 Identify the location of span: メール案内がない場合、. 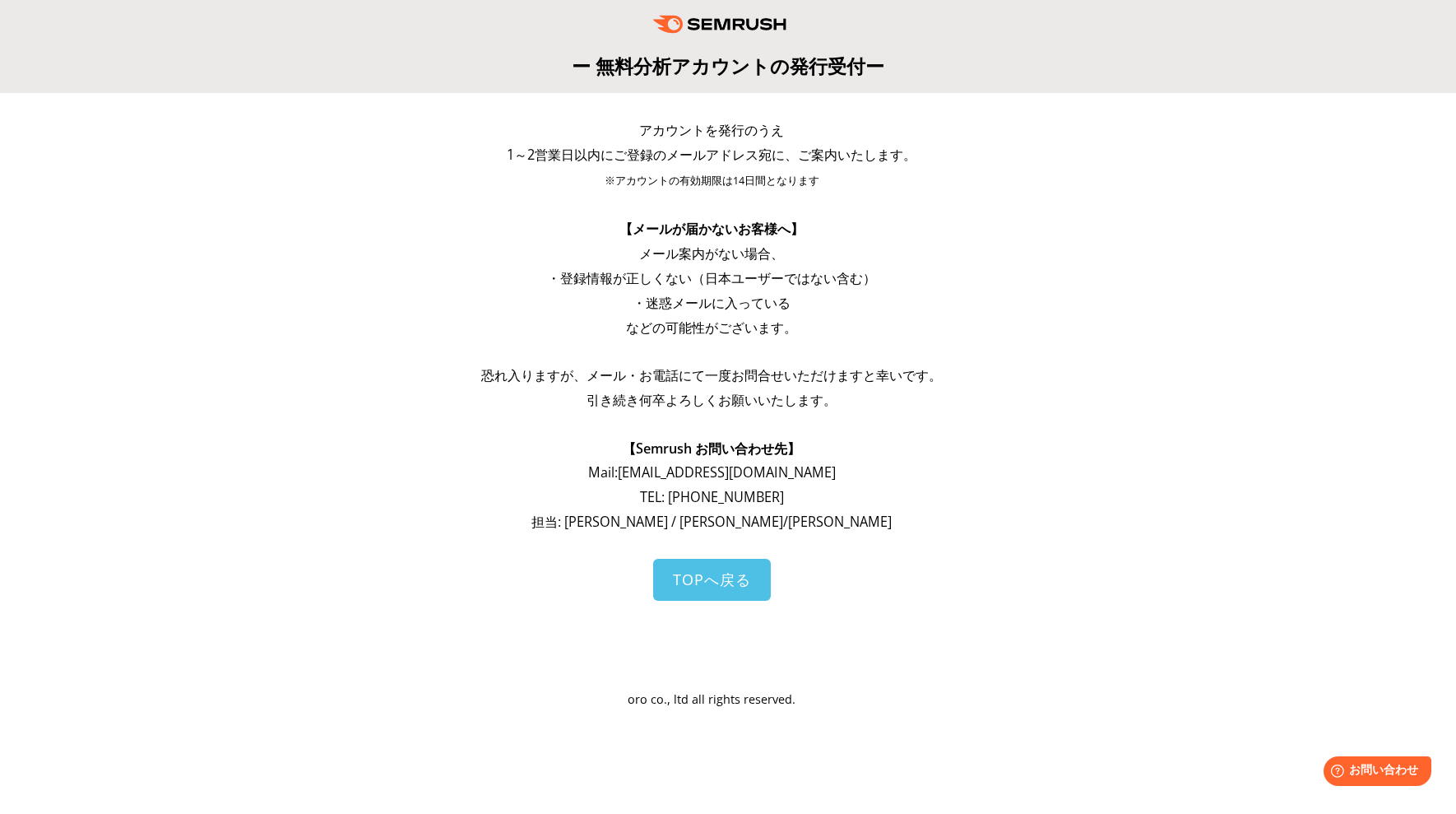
(711, 253).